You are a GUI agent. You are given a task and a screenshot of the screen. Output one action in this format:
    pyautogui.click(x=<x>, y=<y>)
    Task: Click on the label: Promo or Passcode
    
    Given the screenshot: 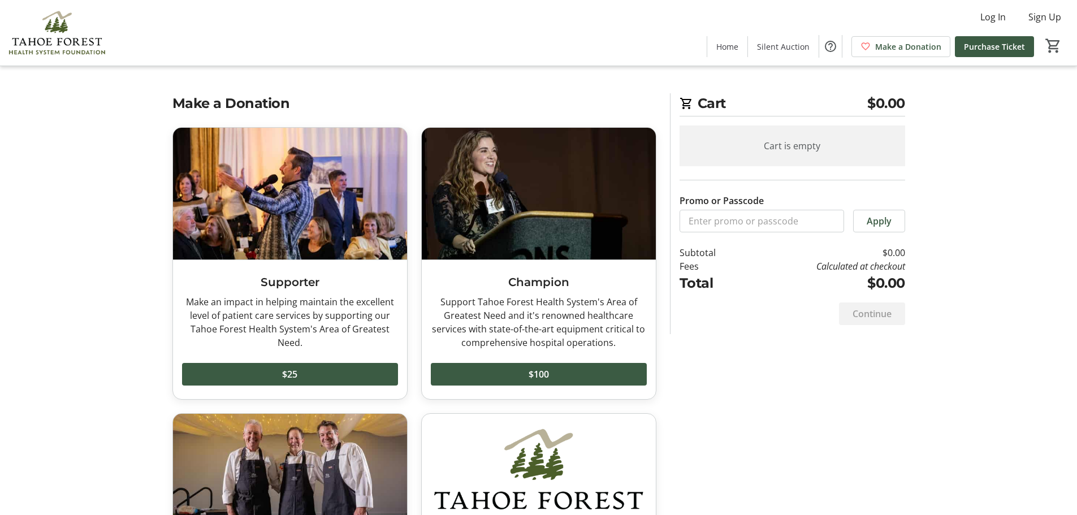 What is the action you would take?
    pyautogui.click(x=721, y=201)
    